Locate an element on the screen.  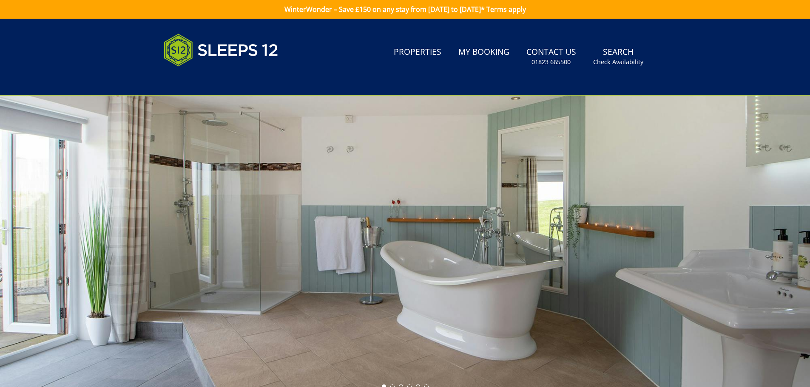
a: Contact Us01823 665500 is located at coordinates (551, 57).